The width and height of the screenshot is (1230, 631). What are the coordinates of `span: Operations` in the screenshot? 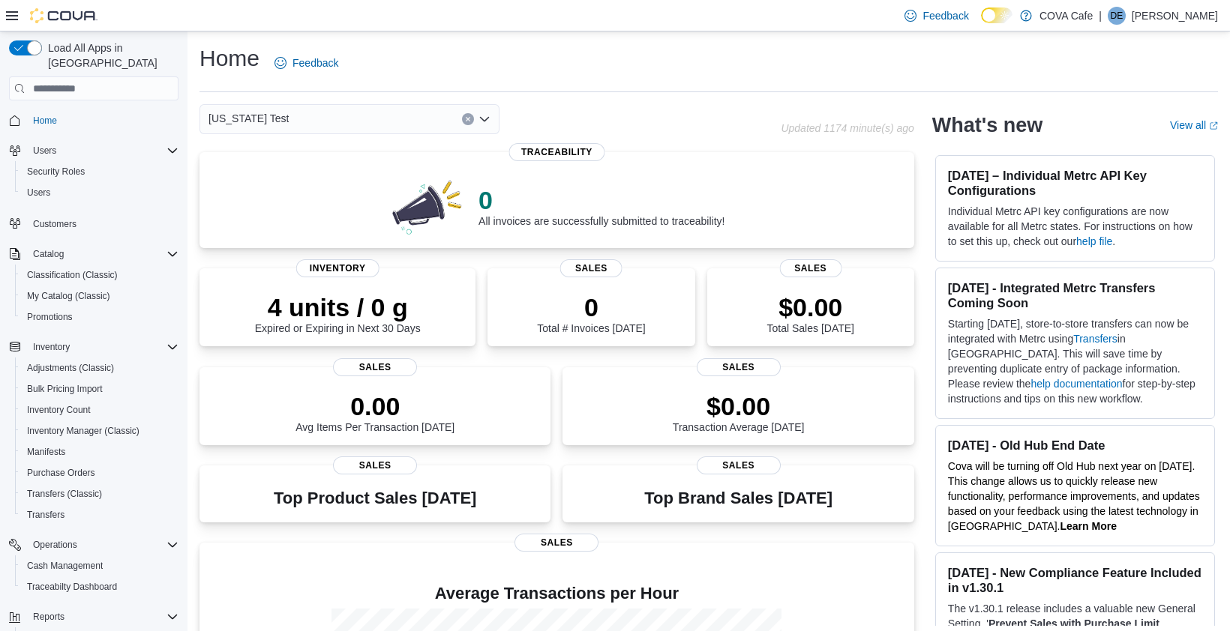 It's located at (103, 545).